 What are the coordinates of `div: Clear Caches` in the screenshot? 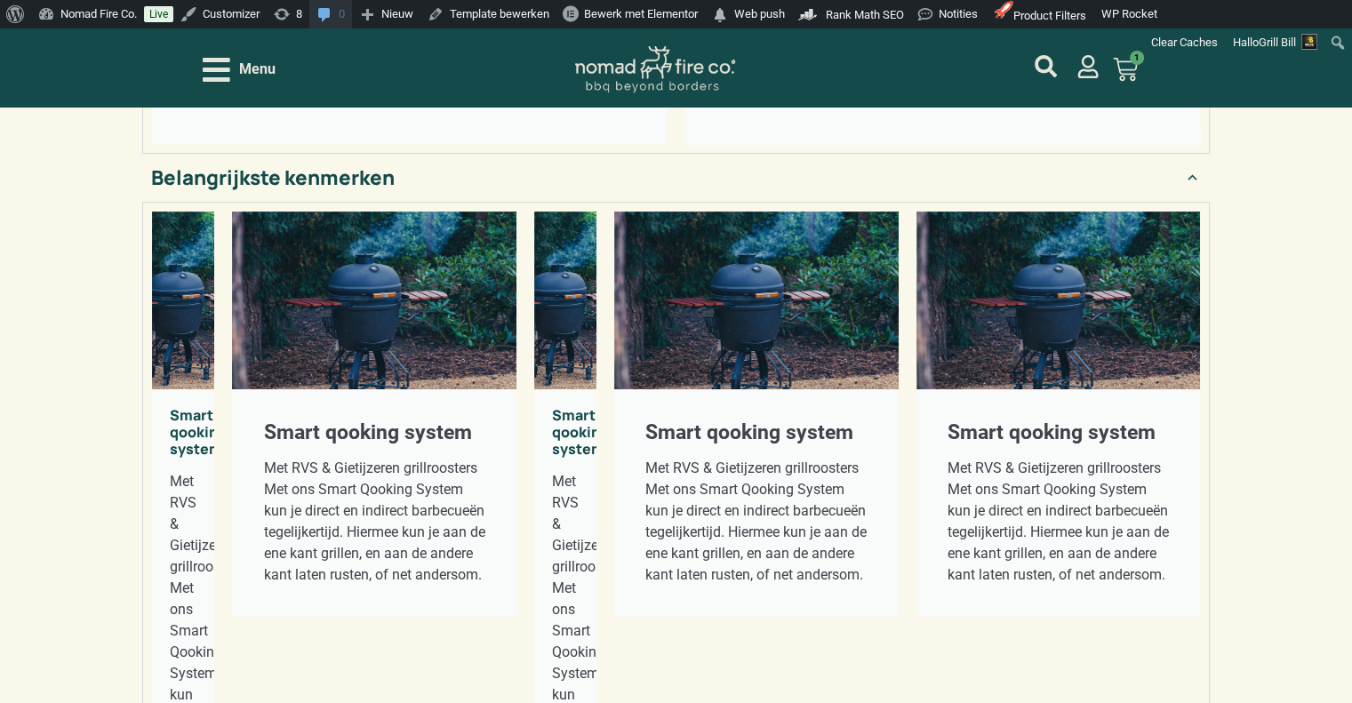 It's located at (1184, 43).